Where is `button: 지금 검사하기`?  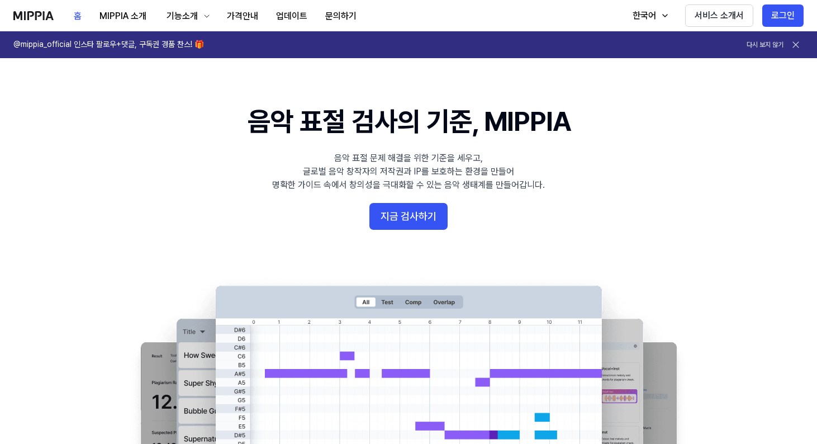 button: 지금 검사하기 is located at coordinates (409, 216).